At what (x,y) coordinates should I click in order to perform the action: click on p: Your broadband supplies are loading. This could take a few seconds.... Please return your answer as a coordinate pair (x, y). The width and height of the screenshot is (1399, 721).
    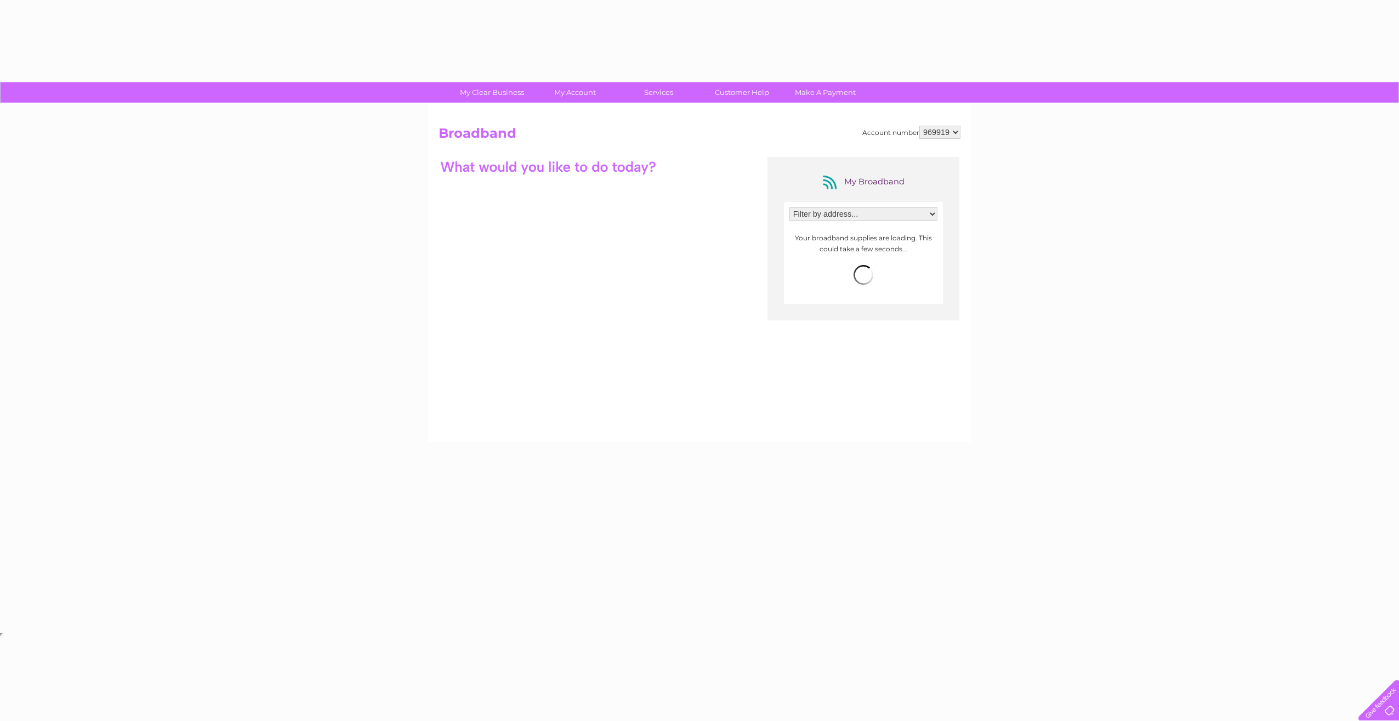
    Looking at the image, I should click on (864, 243).